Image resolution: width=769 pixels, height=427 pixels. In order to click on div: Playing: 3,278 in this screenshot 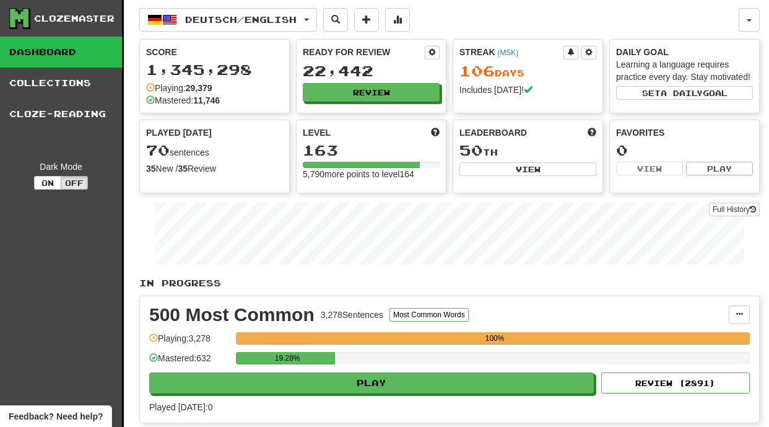, I will do `click(189, 342)`.